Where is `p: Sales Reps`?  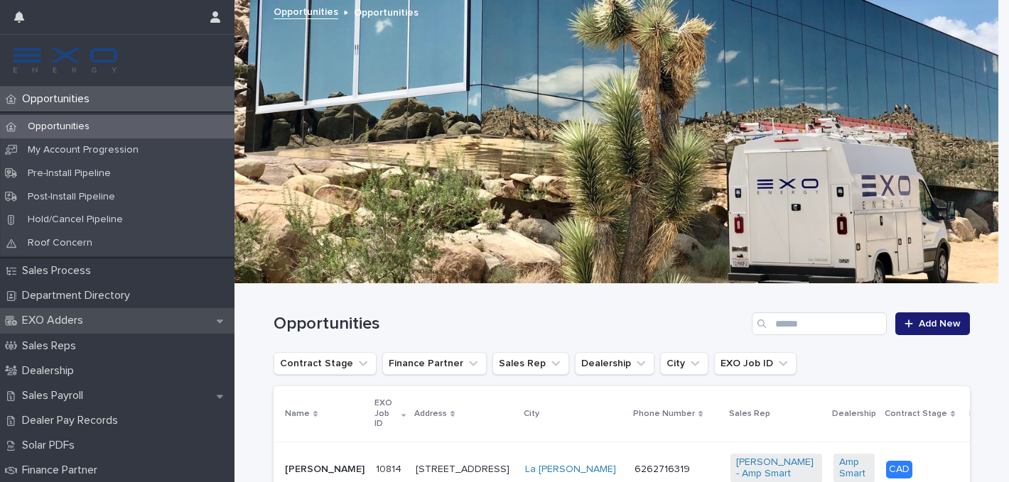 p: Sales Reps is located at coordinates (52, 346).